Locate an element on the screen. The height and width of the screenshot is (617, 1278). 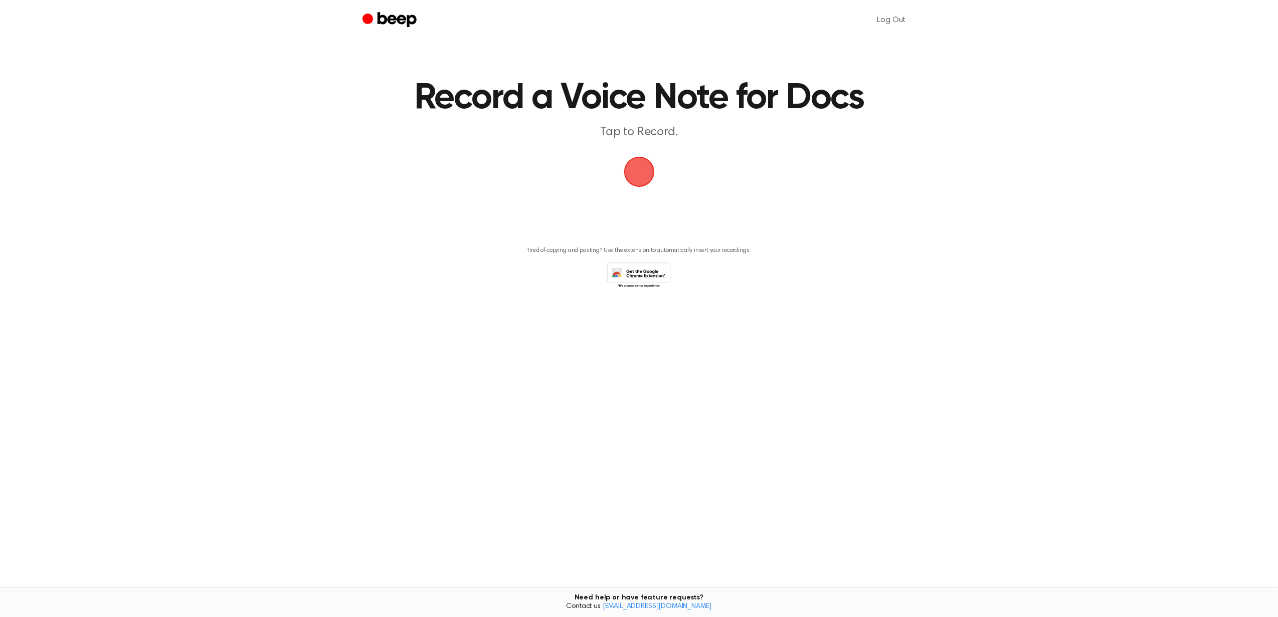
a: Log Out is located at coordinates (891, 20).